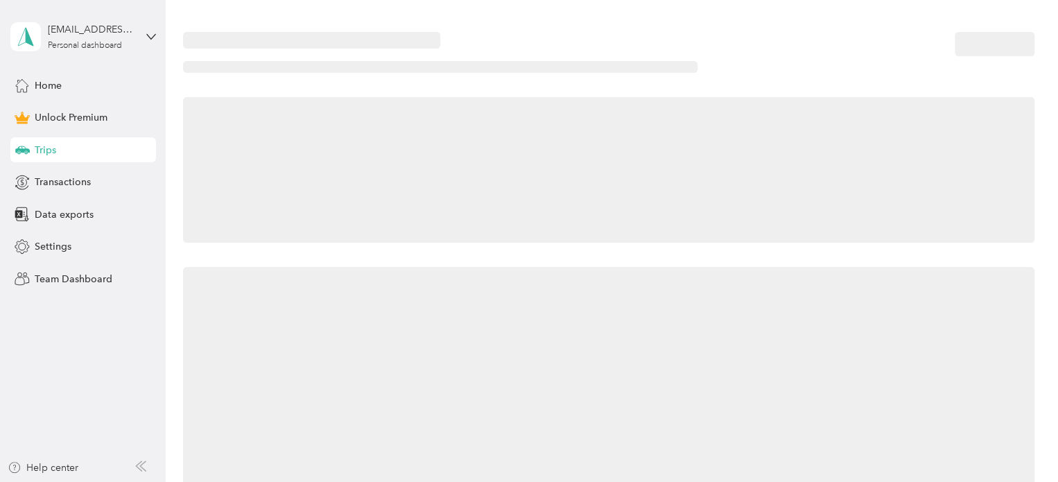  What do you see at coordinates (85, 46) in the screenshot?
I see `div: Personal dashboard` at bounding box center [85, 46].